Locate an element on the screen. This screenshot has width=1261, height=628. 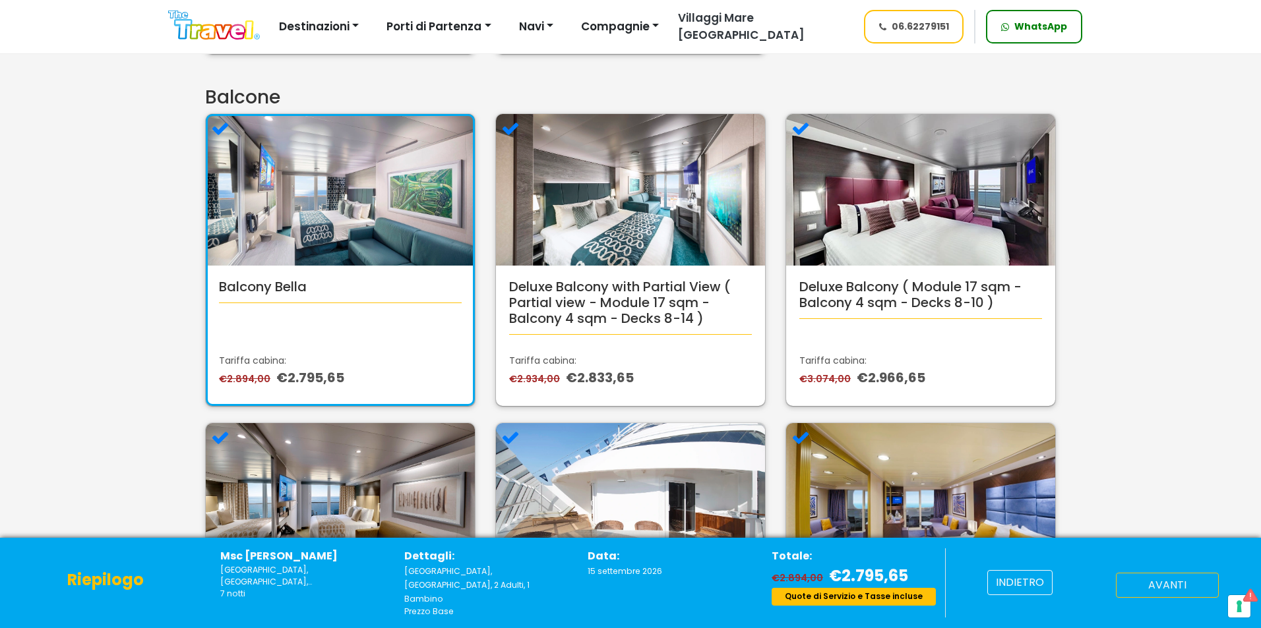
h5: Deluxe Balcony with Partial View ( Partial view - Module 17 sqm - Balcony 4 sqm - Decks 8-14 ) is located at coordinates (630, 303).